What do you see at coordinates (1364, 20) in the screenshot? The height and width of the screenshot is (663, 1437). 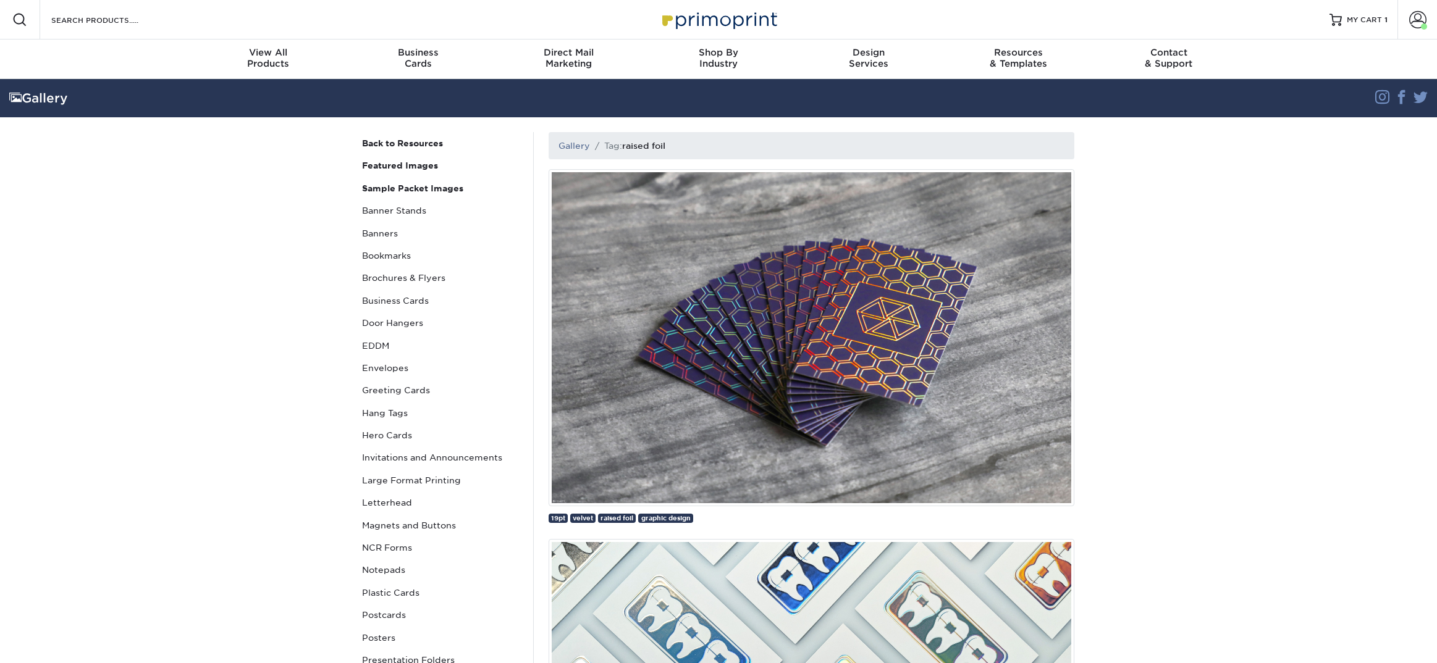 I see `span: MY CART` at bounding box center [1364, 20].